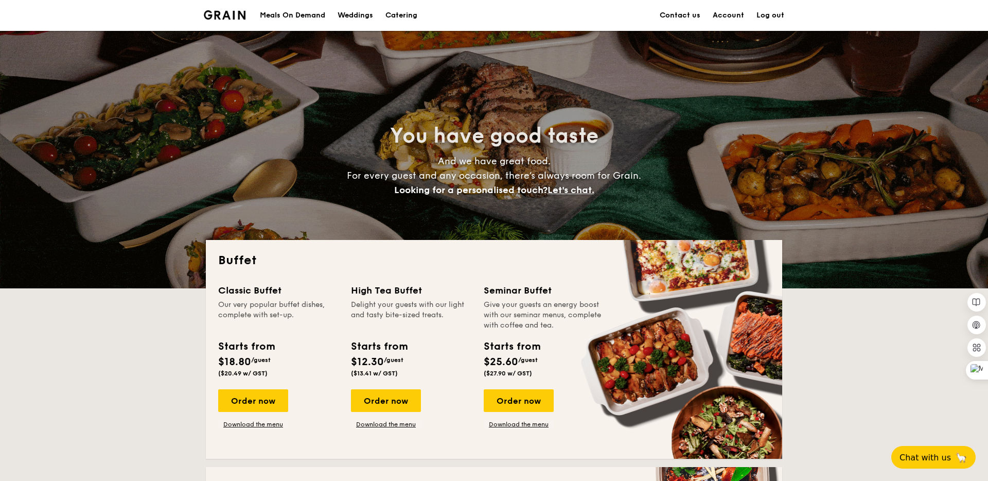  What do you see at coordinates (224, 15) in the screenshot?
I see `img: Grain` at bounding box center [224, 15].